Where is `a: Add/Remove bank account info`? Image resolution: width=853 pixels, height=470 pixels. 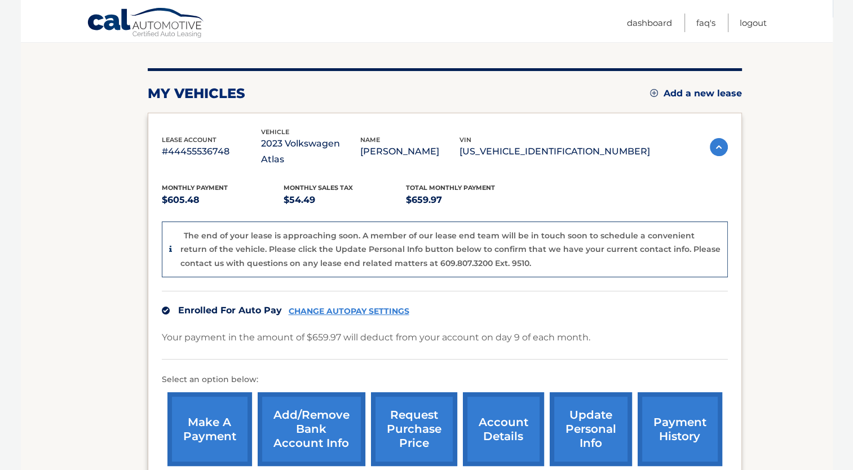
a: Add/Remove bank account info is located at coordinates (311, 429).